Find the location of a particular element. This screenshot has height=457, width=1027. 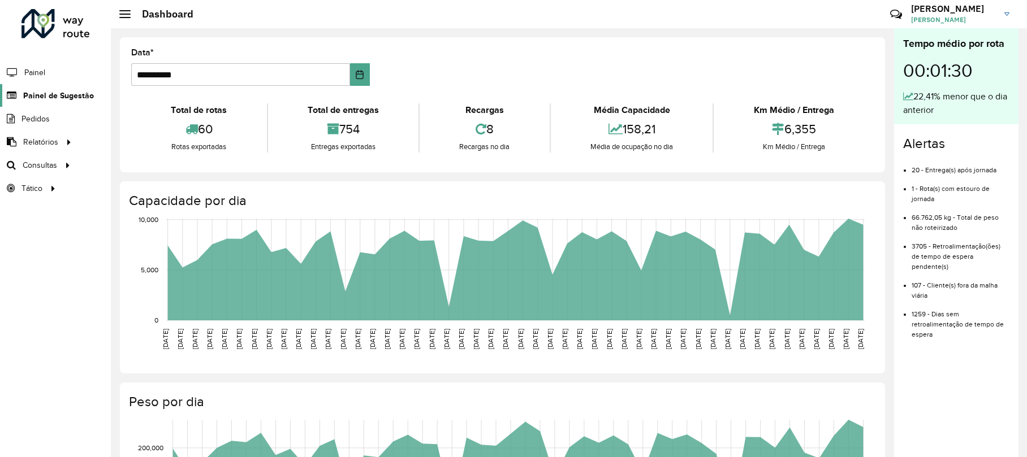

text: 0 is located at coordinates (156, 320).